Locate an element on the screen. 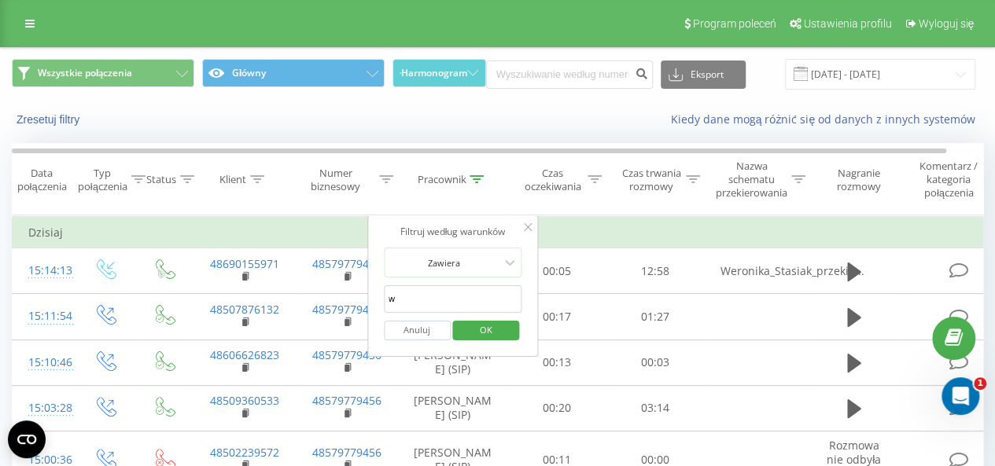  div: Filtruj według warunków is located at coordinates (453, 232).